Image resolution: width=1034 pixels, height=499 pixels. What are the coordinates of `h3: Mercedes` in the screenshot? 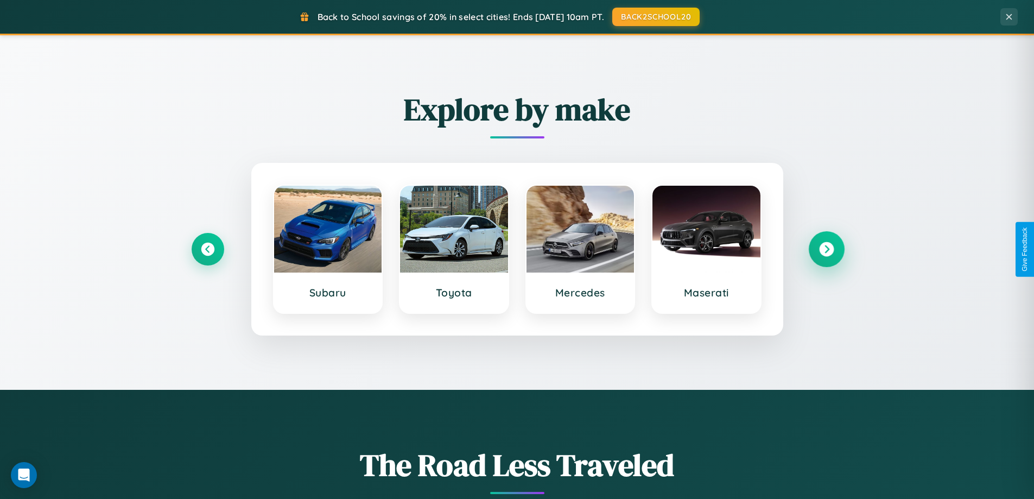 It's located at (580, 293).